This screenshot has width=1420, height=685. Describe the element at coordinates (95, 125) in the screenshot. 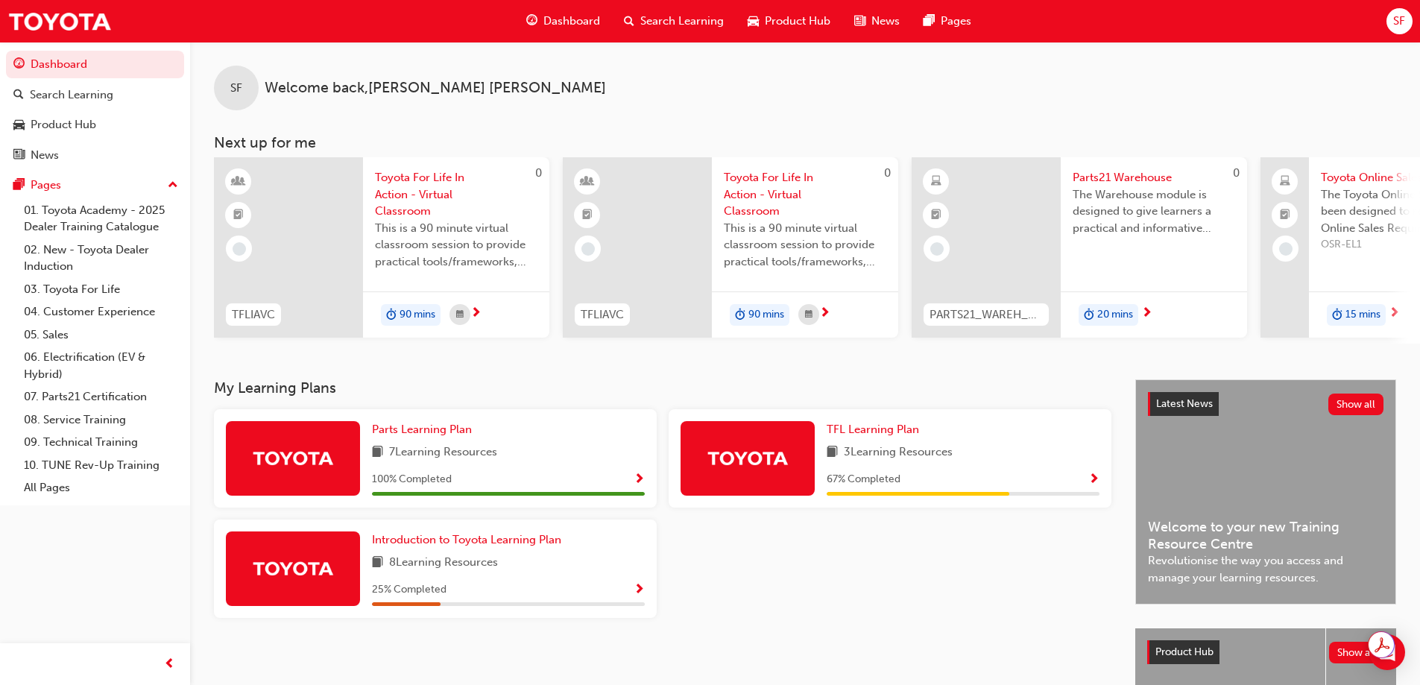

I see `a: Product Hub` at that location.